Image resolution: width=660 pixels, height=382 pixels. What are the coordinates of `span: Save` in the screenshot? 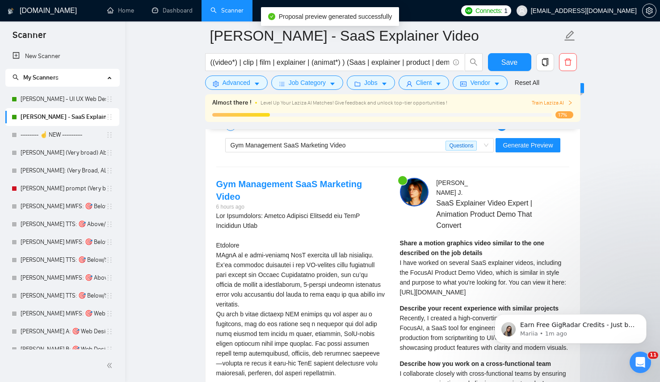 It's located at (510, 62).